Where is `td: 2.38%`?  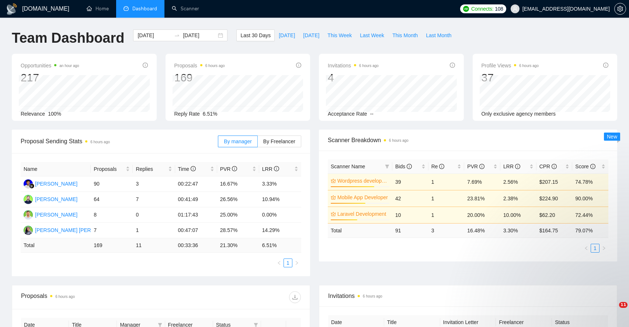
td: 2.38% is located at coordinates (518, 198).